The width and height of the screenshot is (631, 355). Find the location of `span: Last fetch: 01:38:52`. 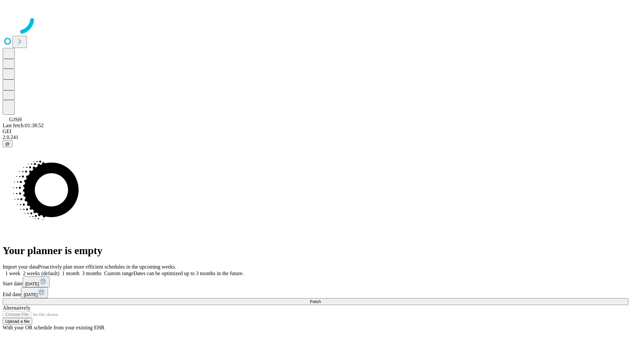

span: Last fetch: 01:38:52 is located at coordinates (23, 125).